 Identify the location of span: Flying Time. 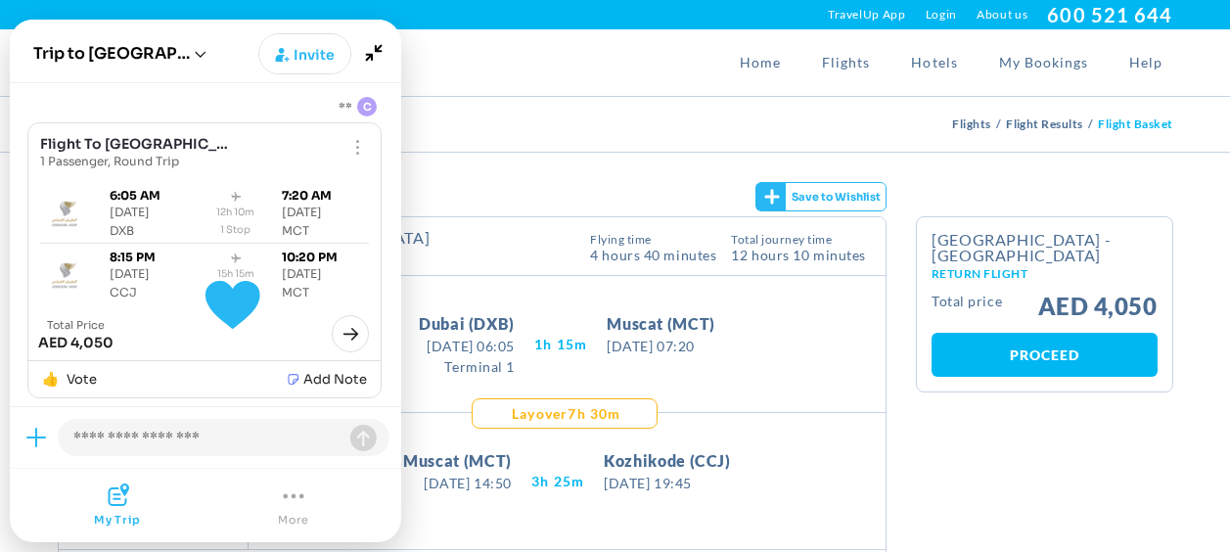
(653, 240).